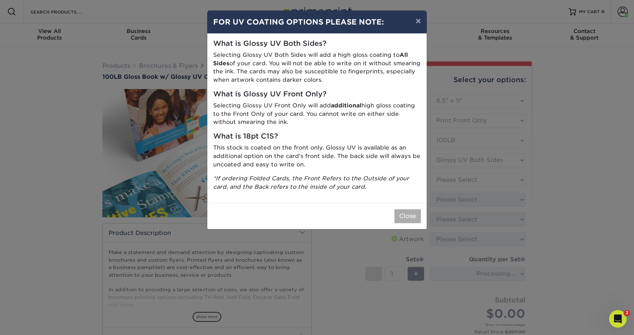 The width and height of the screenshot is (634, 335). What do you see at coordinates (317, 137) in the screenshot?
I see `h5: What is 18pt C1S?` at bounding box center [317, 137].